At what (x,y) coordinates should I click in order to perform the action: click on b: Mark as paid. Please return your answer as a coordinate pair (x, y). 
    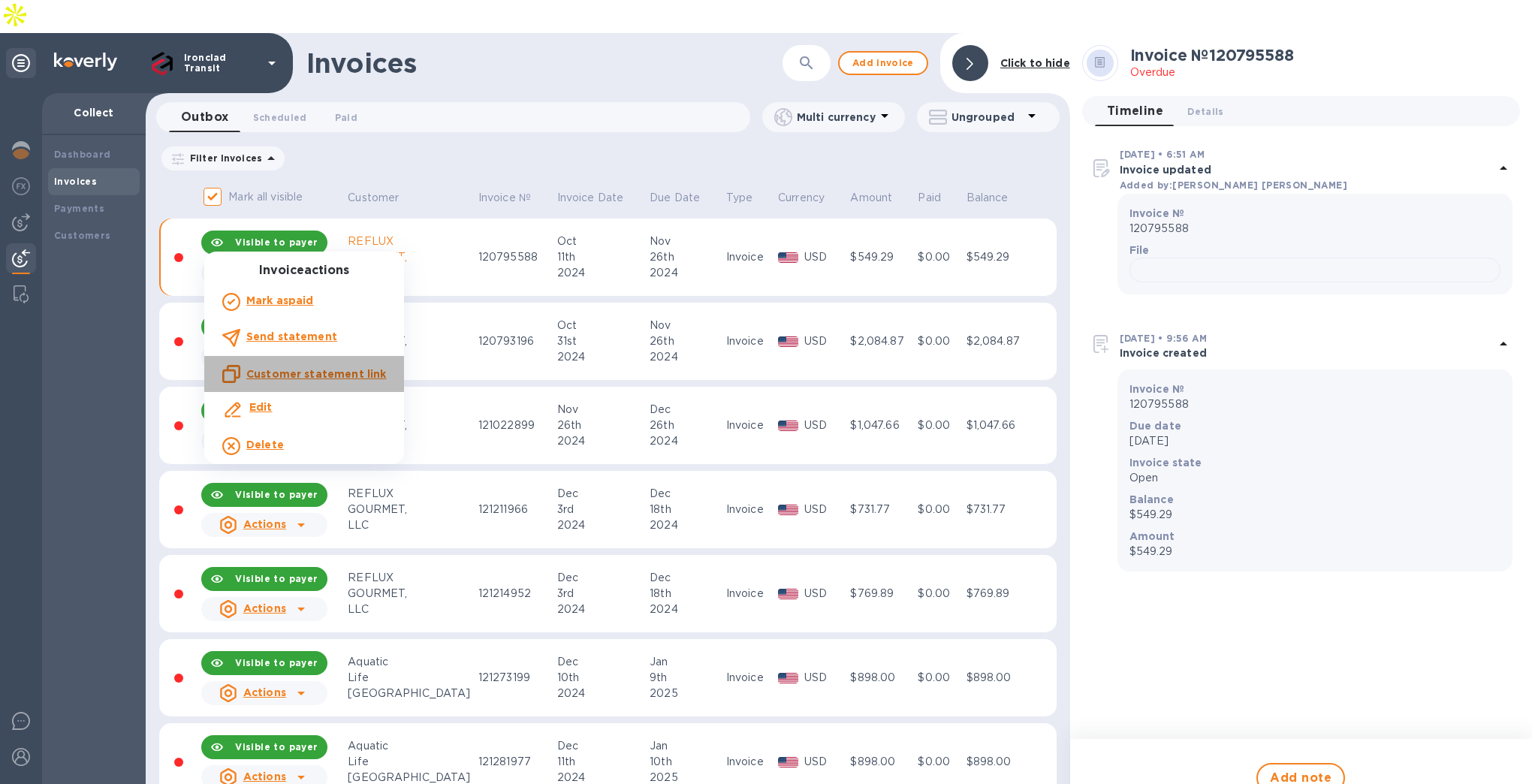
    Looking at the image, I should click on (280, 300).